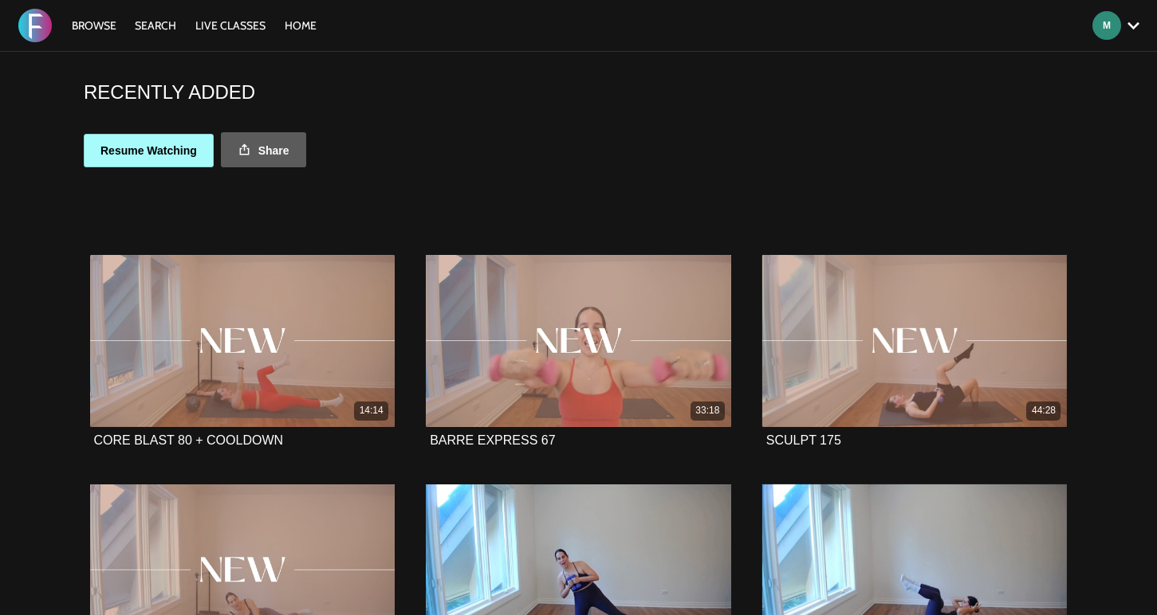  What do you see at coordinates (169, 92) in the screenshot?
I see `h1: RECENTLY ADDED` at bounding box center [169, 92].